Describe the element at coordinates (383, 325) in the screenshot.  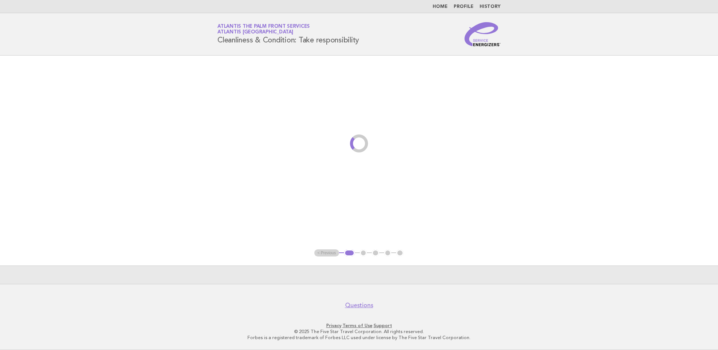
I see `a: Support` at that location.